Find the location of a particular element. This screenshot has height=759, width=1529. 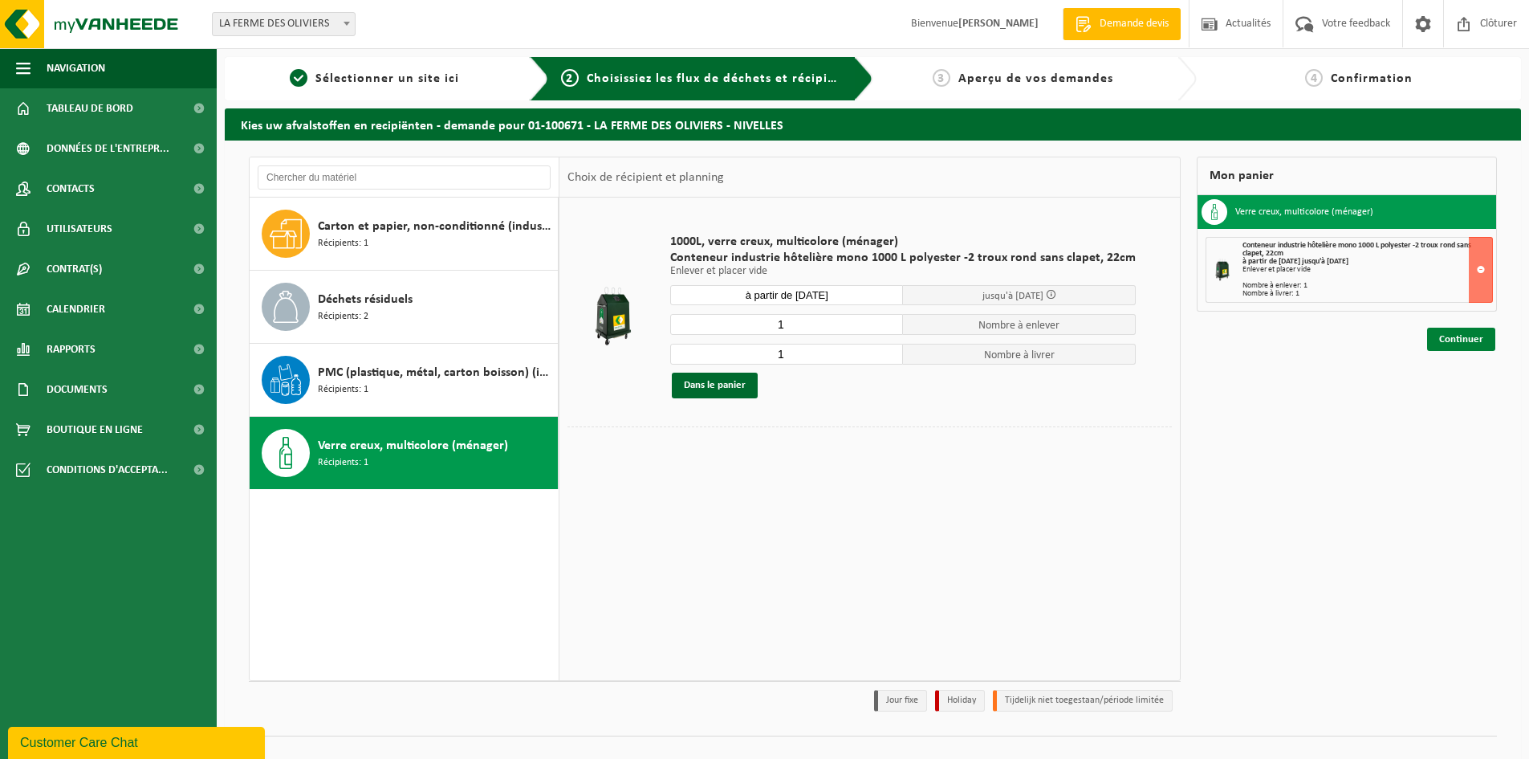

span: Données de l'entrepr... is located at coordinates (108, 149).